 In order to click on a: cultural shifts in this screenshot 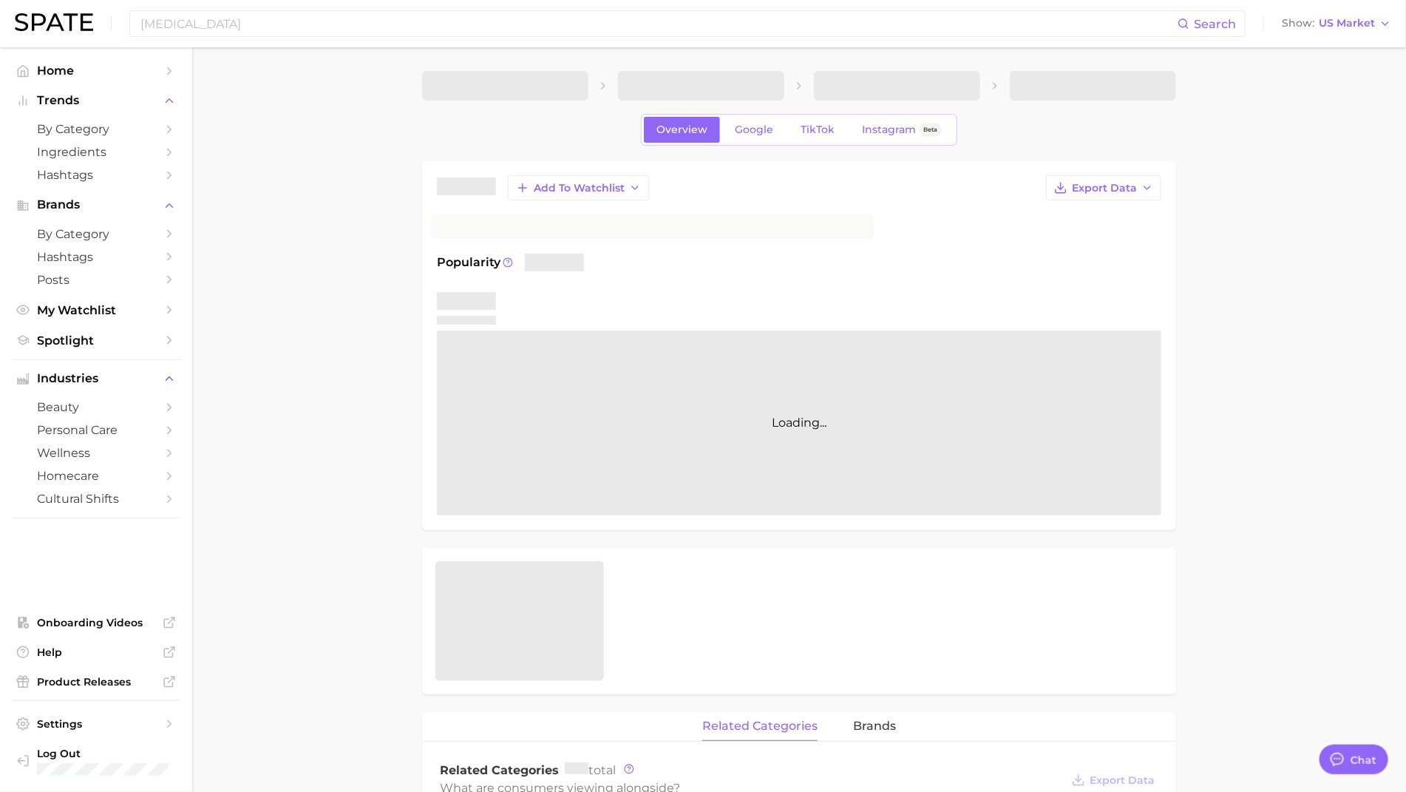, I will do `click(96, 498)`.